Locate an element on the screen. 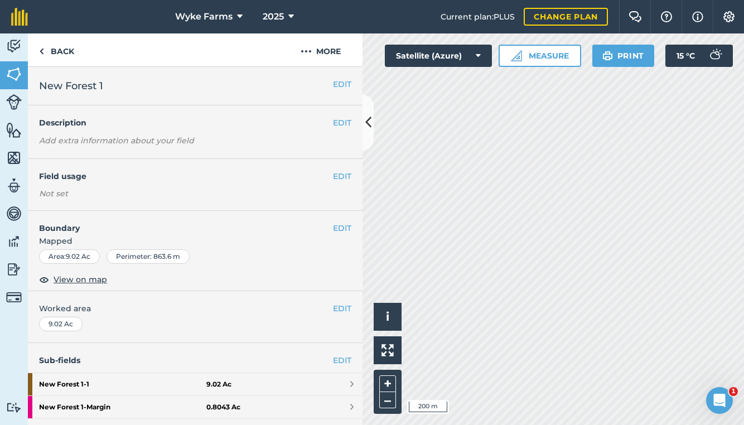  button: Satellite (Azure) is located at coordinates (438, 56).